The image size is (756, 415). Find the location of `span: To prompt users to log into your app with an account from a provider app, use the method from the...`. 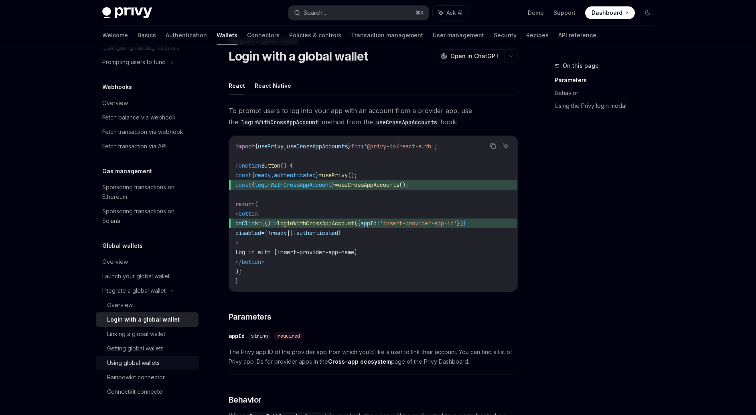

span: To prompt users to log into your app with an account from a provider app, use the method from the... is located at coordinates (373, 116).